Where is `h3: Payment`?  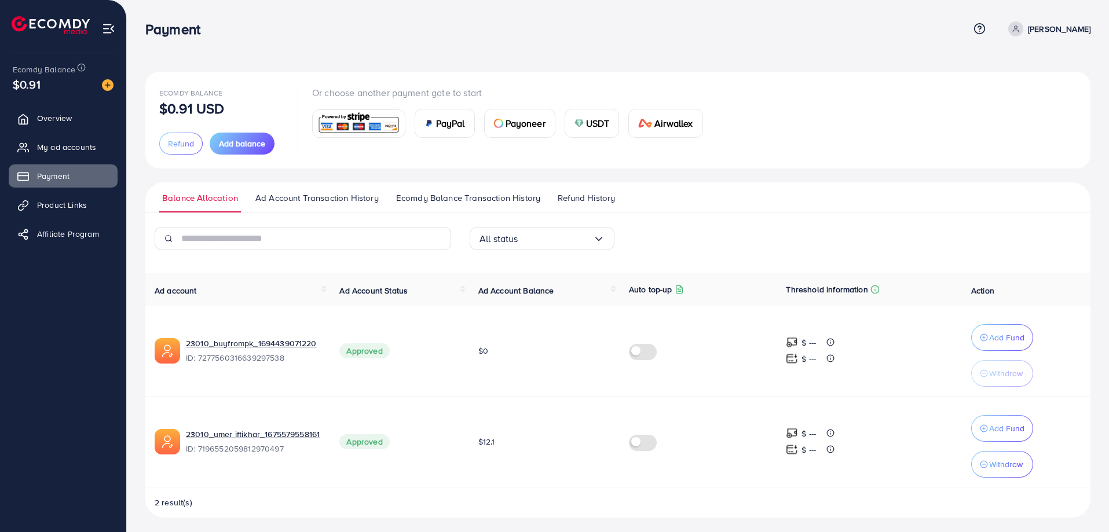
h3: Payment is located at coordinates (177, 29).